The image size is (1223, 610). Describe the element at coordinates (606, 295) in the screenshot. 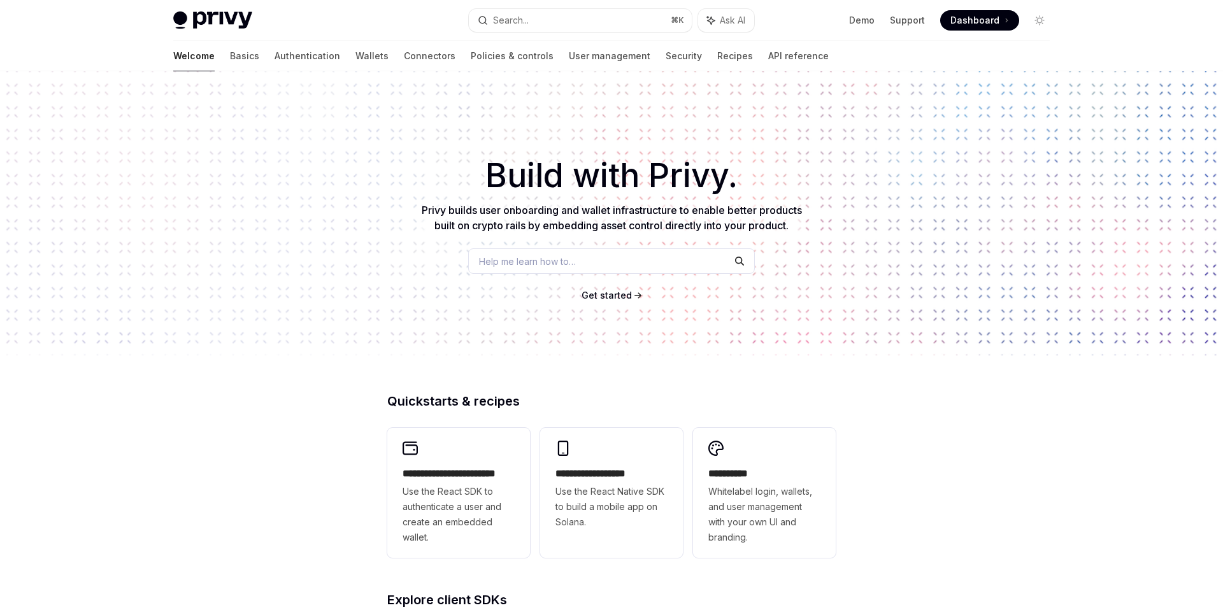

I see `a: Get started` at that location.